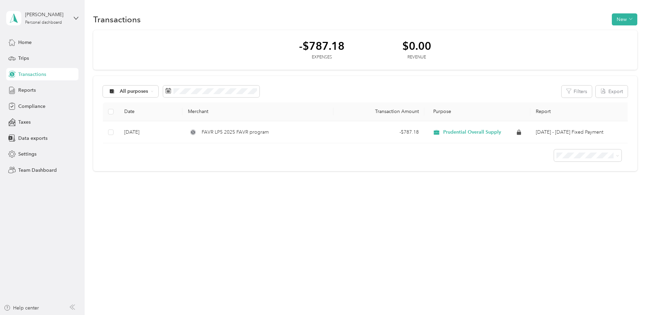 The image size is (649, 315). What do you see at coordinates (472, 132) in the screenshot?
I see `span: Prudential Overall Supply` at bounding box center [472, 132].